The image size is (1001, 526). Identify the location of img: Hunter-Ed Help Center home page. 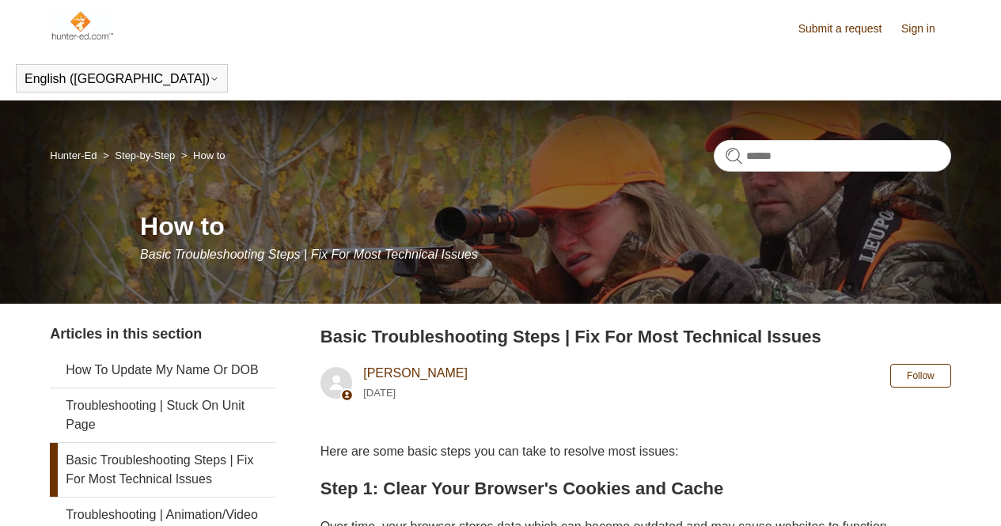
(82, 25).